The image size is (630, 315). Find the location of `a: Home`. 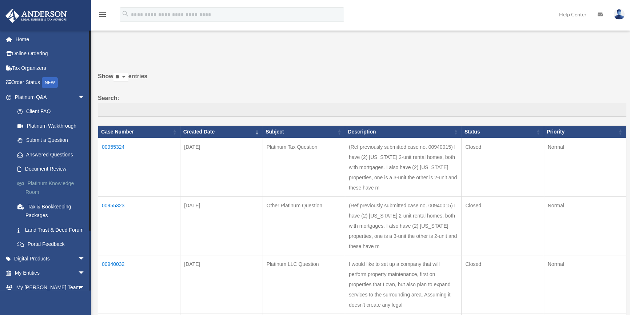

a: Home is located at coordinates (51, 39).